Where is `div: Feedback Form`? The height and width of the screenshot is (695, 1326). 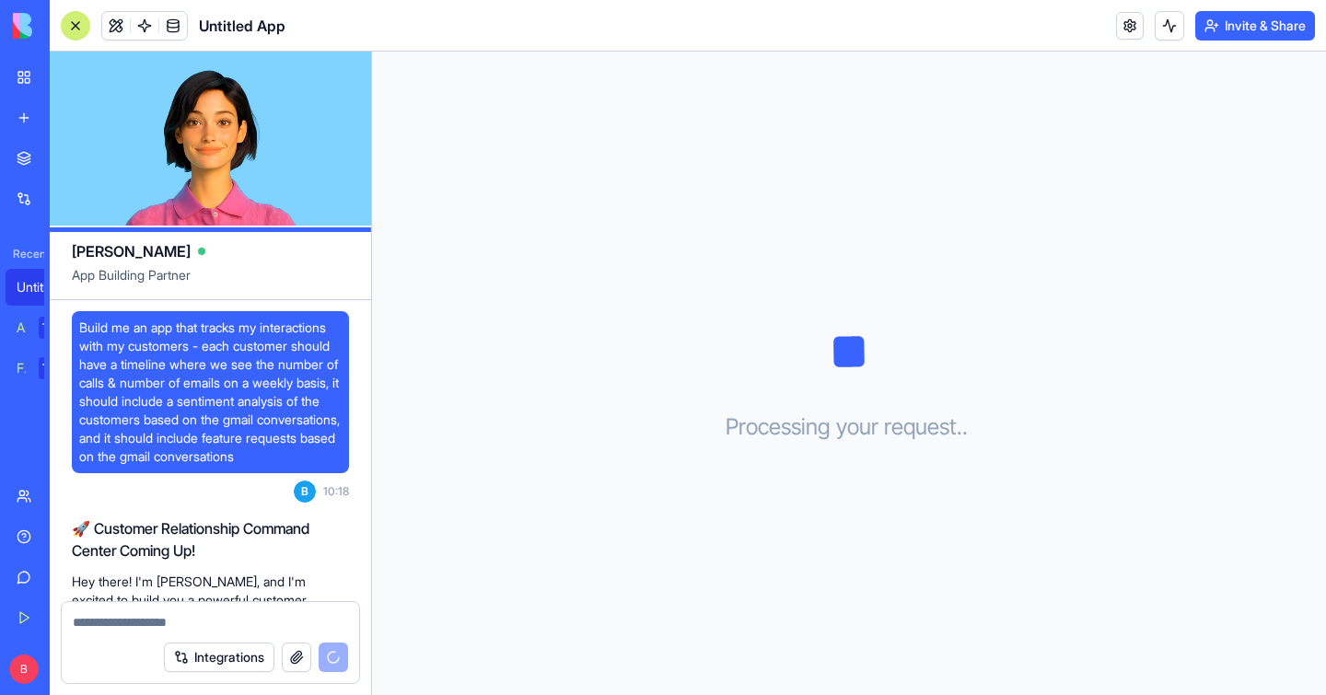
div: Feedback Form is located at coordinates (21, 368).